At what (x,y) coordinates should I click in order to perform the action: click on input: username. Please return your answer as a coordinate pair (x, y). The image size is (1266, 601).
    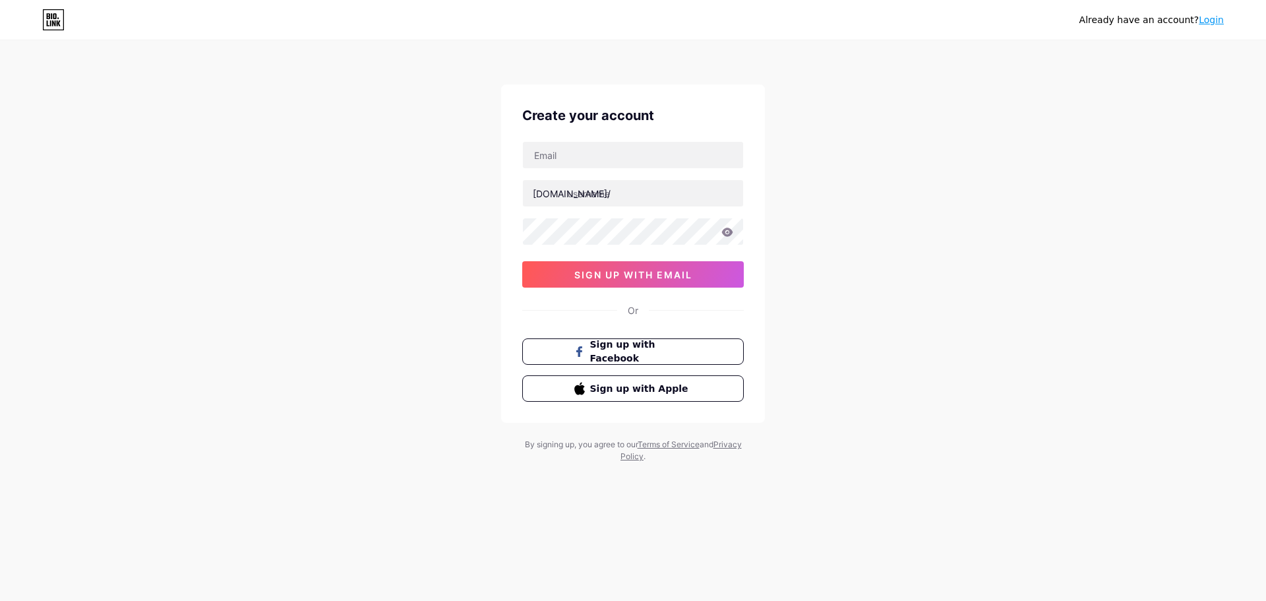
    Looking at the image, I should click on (633, 193).